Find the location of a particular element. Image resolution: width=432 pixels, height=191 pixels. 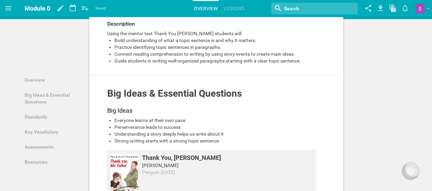

span: Practice identifying topic sentences in paragraphs. is located at coordinates (168, 47).